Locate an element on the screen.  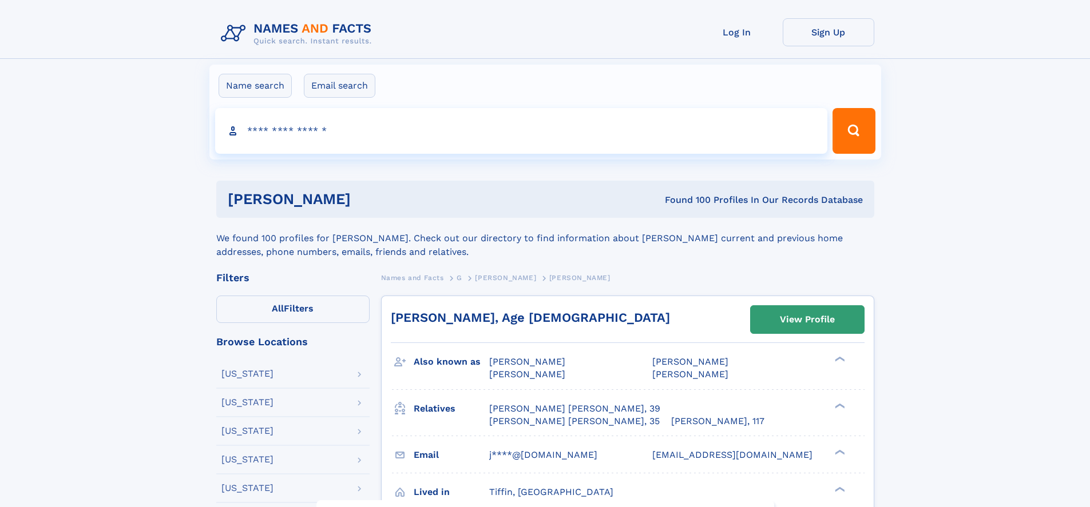
button: Search Button is located at coordinates (853, 131).